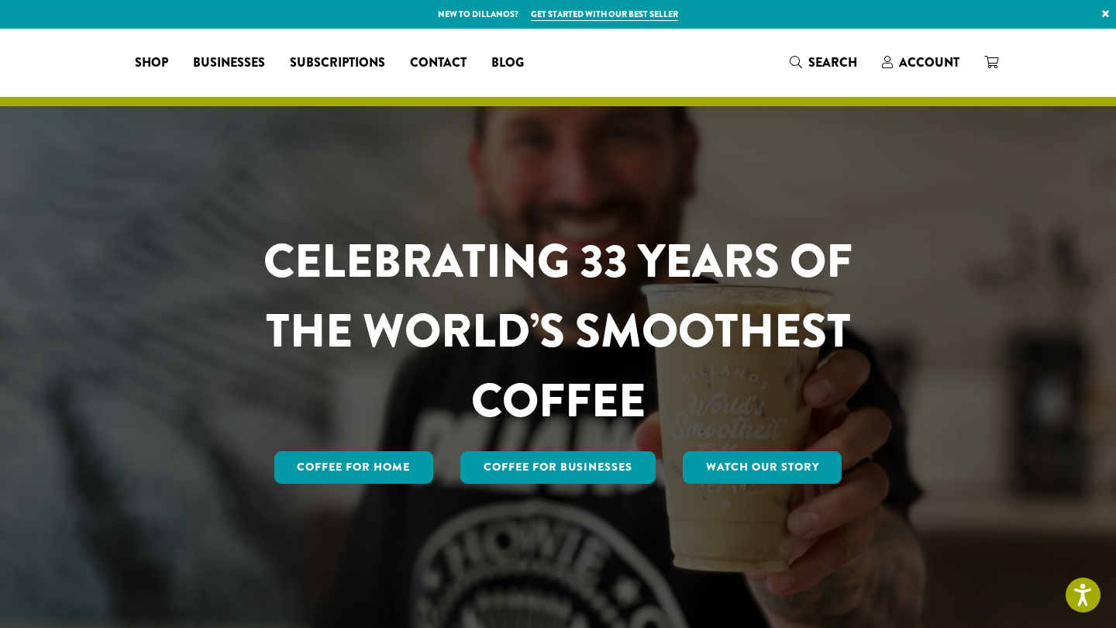  What do you see at coordinates (929, 62) in the screenshot?
I see `span: Account` at bounding box center [929, 62].